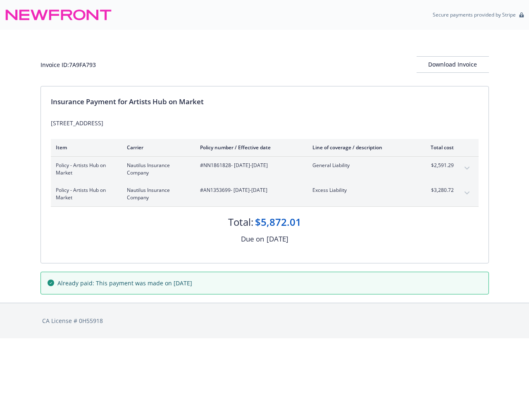 The image size is (529, 397). I want to click on p: Secure payments provided by Stripe, so click(474, 14).